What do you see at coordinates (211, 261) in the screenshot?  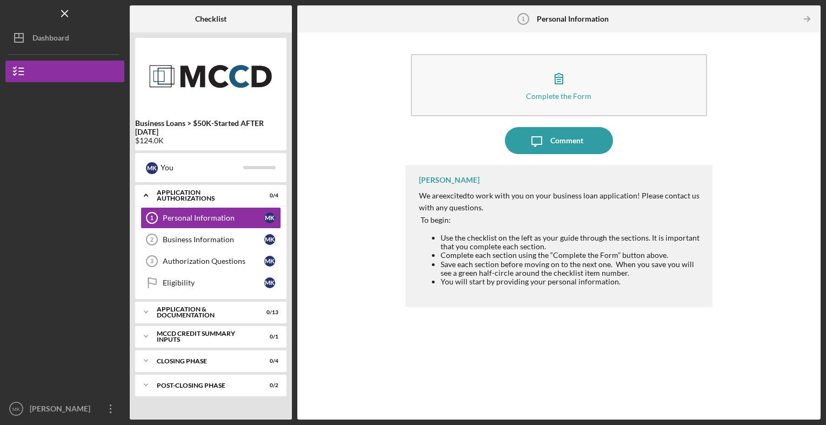 I see `a: 3Authorization QuestionsMK` at bounding box center [211, 261].